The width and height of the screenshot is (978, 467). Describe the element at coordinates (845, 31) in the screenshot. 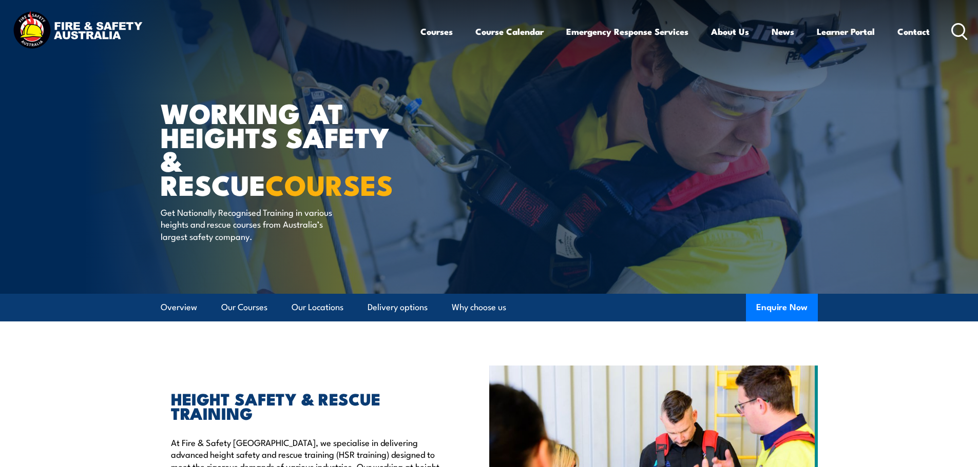

I see `a: Learner Portal` at that location.